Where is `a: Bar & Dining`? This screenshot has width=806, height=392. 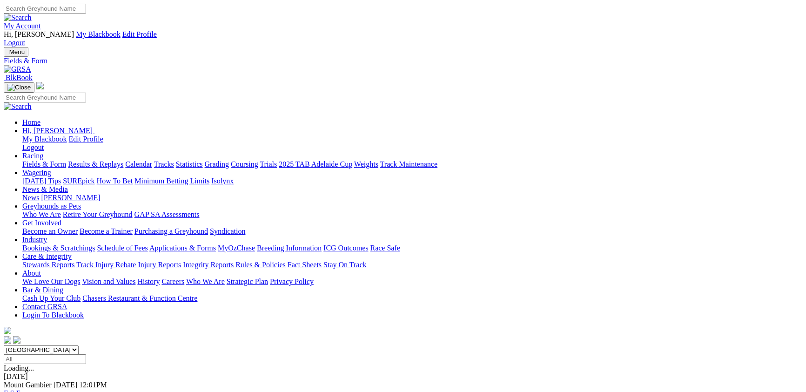 a: Bar & Dining is located at coordinates (43, 289).